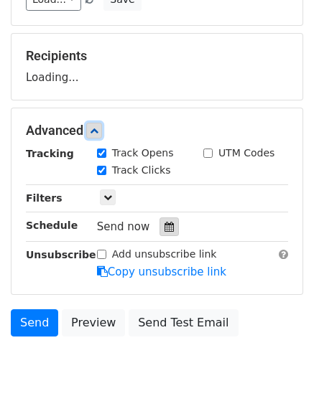 This screenshot has height=419, width=314. Describe the element at coordinates (93, 323) in the screenshot. I see `a: Preview` at that location.